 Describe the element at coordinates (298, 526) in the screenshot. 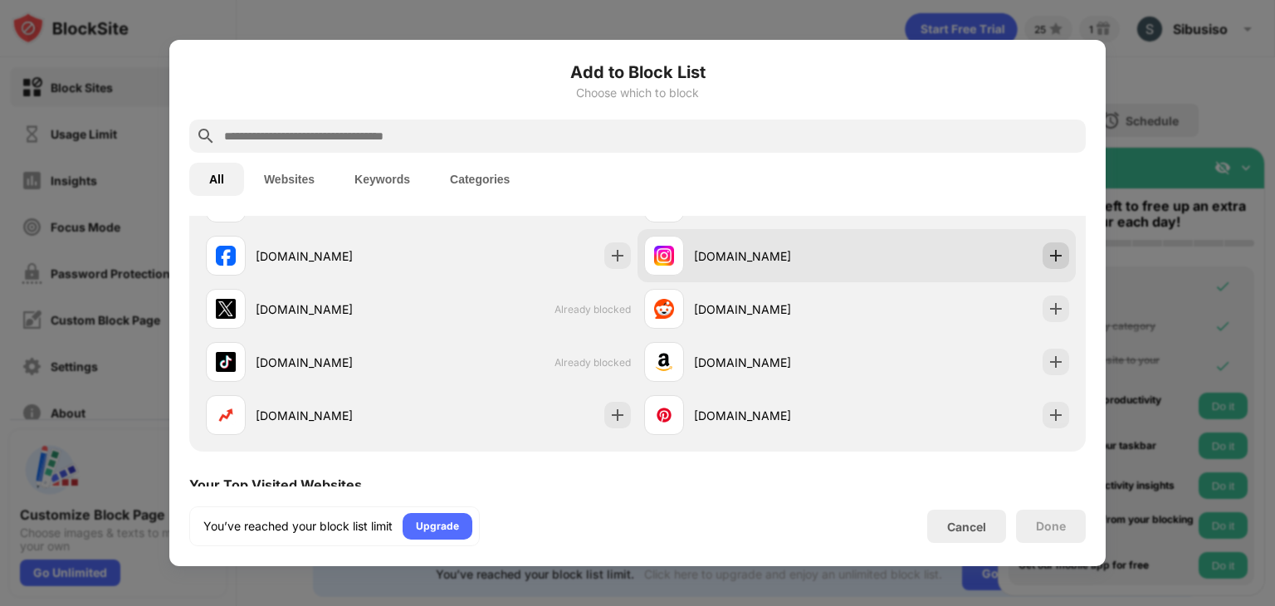

I see `div: You’ve reached your block list limit` at that location.